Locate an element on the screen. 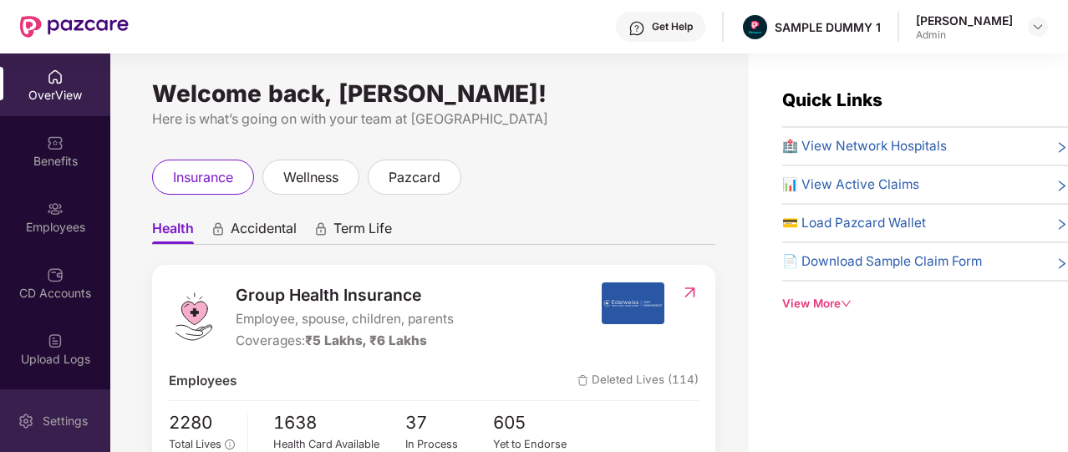 This screenshot has width=1068, height=452. img: svg+xml;base64,PHN2ZyBpZD0iRW1wbG95ZWVzIiB4bWxucz0iaHR0cDovL3d3dy53My5vcmcvMjAwMC9zdmciIHdpZHRoPS... is located at coordinates (55, 209).